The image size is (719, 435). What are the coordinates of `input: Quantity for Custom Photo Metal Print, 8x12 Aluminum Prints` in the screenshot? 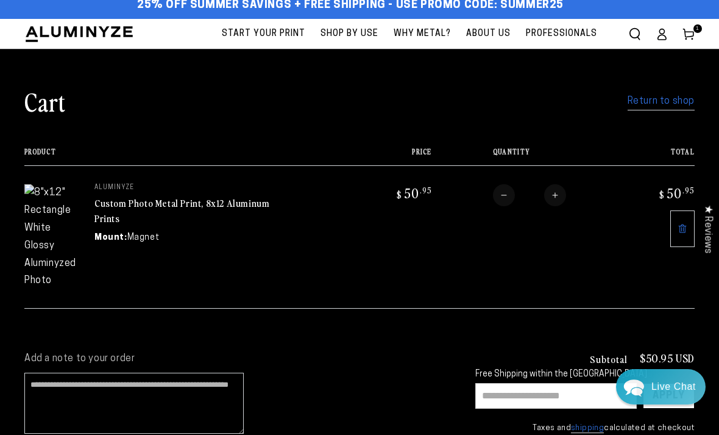 It's located at (530, 195).